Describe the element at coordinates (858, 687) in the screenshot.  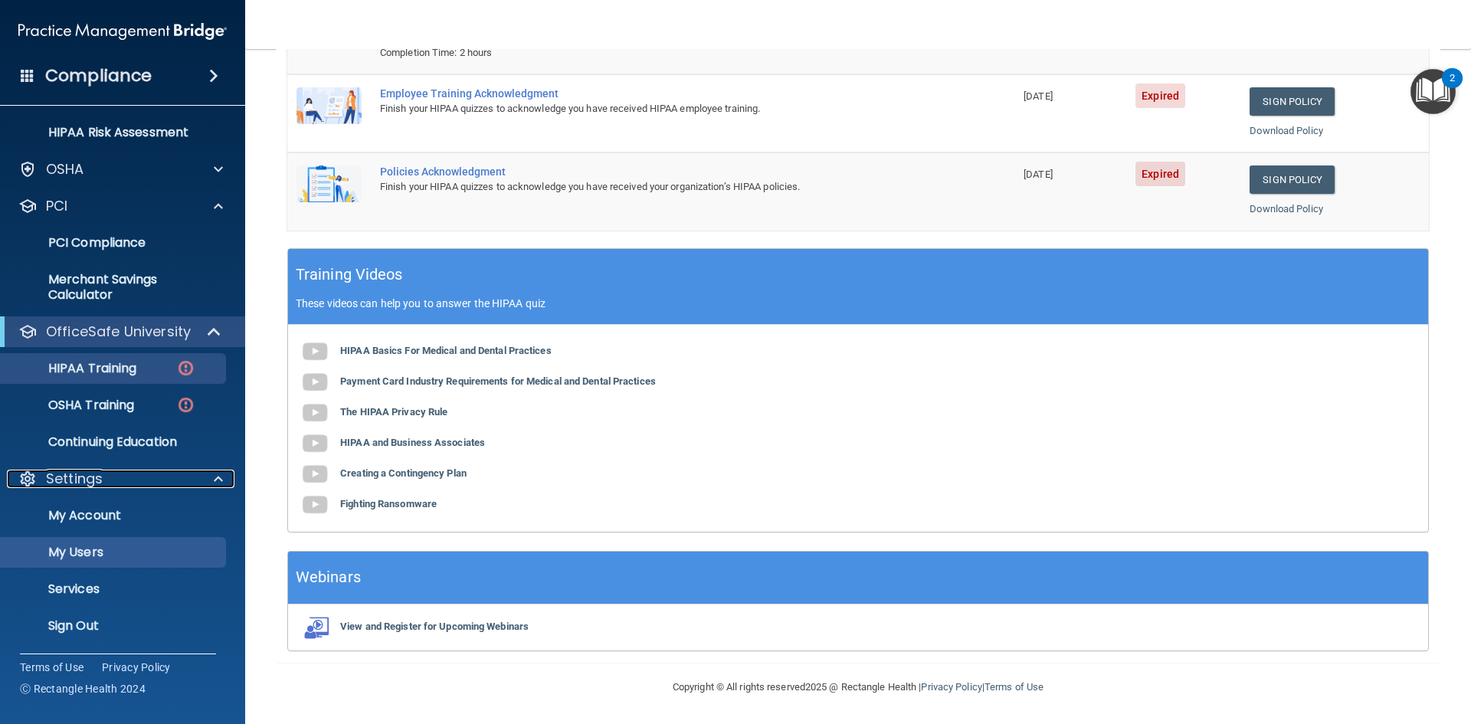
I see `div: Copyright © All rights reserved 2025 @ Rectangle Health | |` at that location.